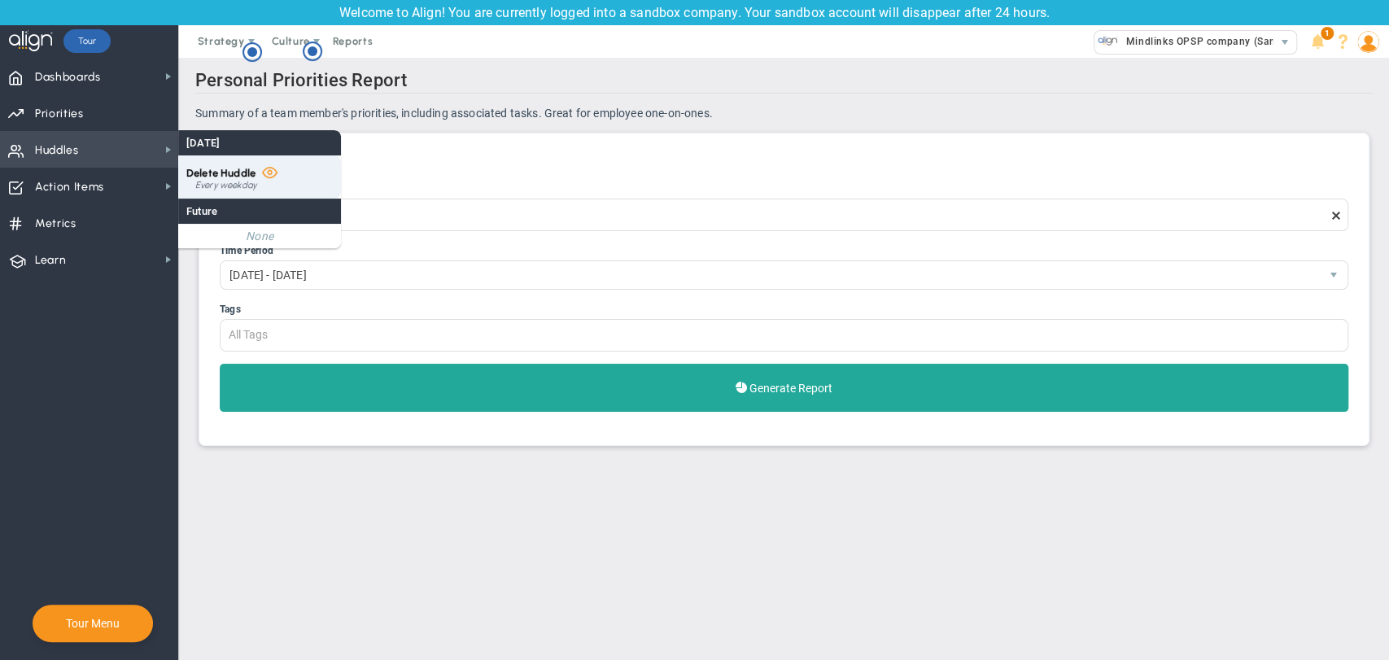 The height and width of the screenshot is (660, 1389). I want to click on div: Every weekday, so click(264, 186).